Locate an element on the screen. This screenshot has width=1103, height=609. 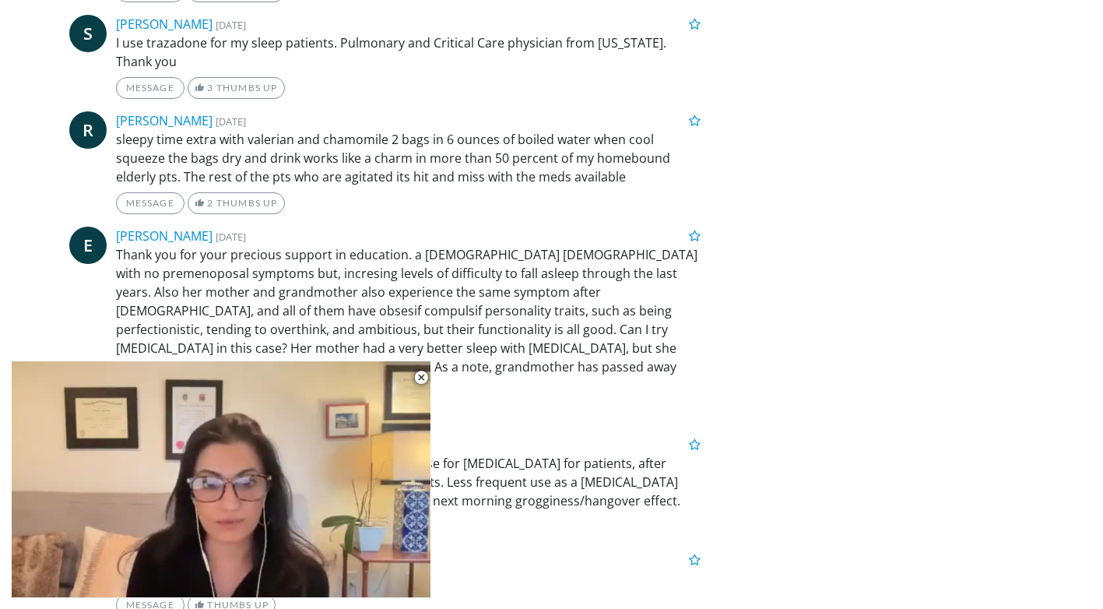
p: sleepy time extra with valerian and chamomile 2 bags in 6 ounces of boiled water when cool squeez... is located at coordinates (409, 158).